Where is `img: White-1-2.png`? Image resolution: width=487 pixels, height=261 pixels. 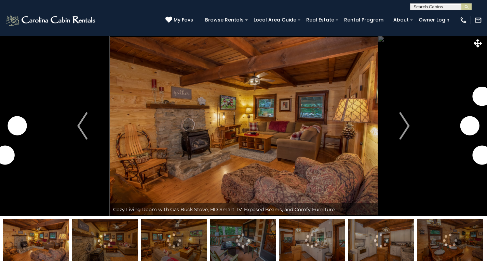
img: White-1-2.png is located at coordinates (51, 20).